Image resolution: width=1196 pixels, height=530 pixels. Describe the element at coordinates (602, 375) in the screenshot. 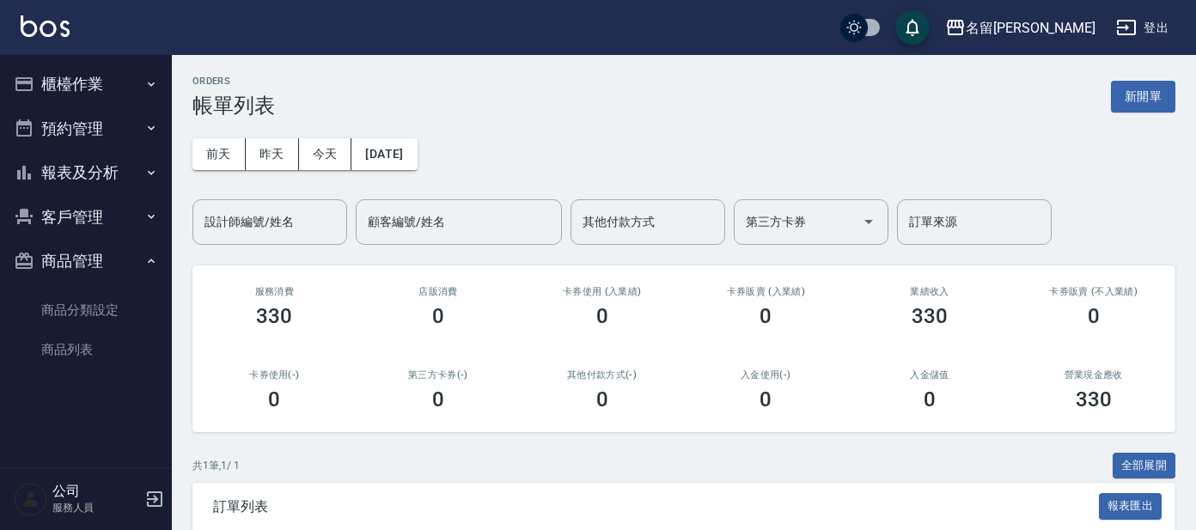

I see `h2: 其他付款方式(-)` at that location.